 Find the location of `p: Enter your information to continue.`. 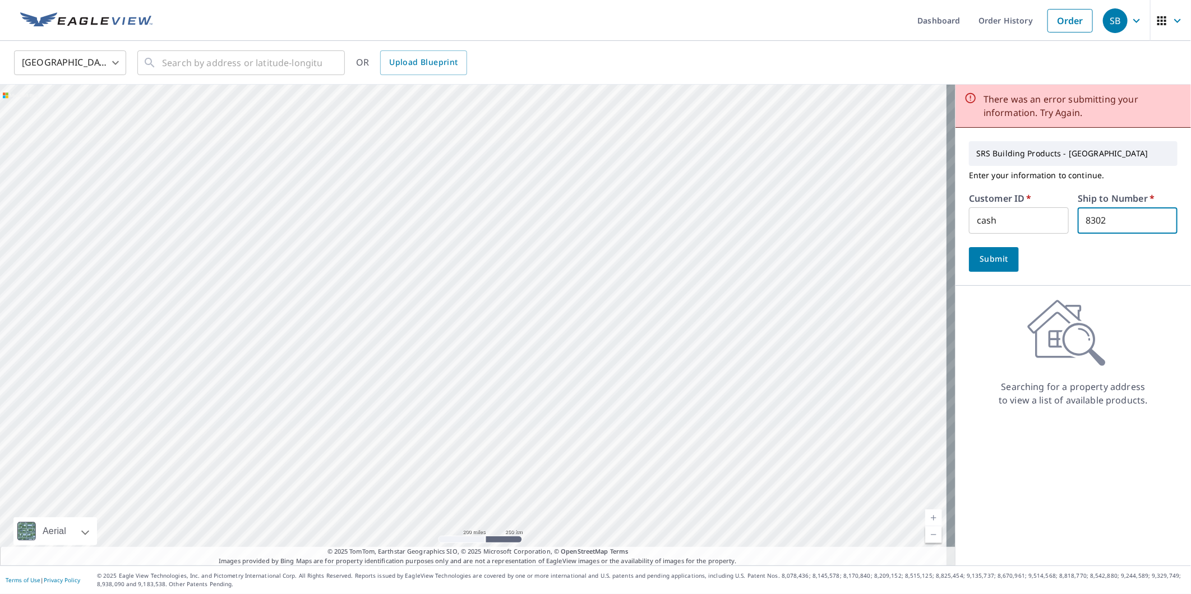

p: Enter your information to continue. is located at coordinates (1073, 176).